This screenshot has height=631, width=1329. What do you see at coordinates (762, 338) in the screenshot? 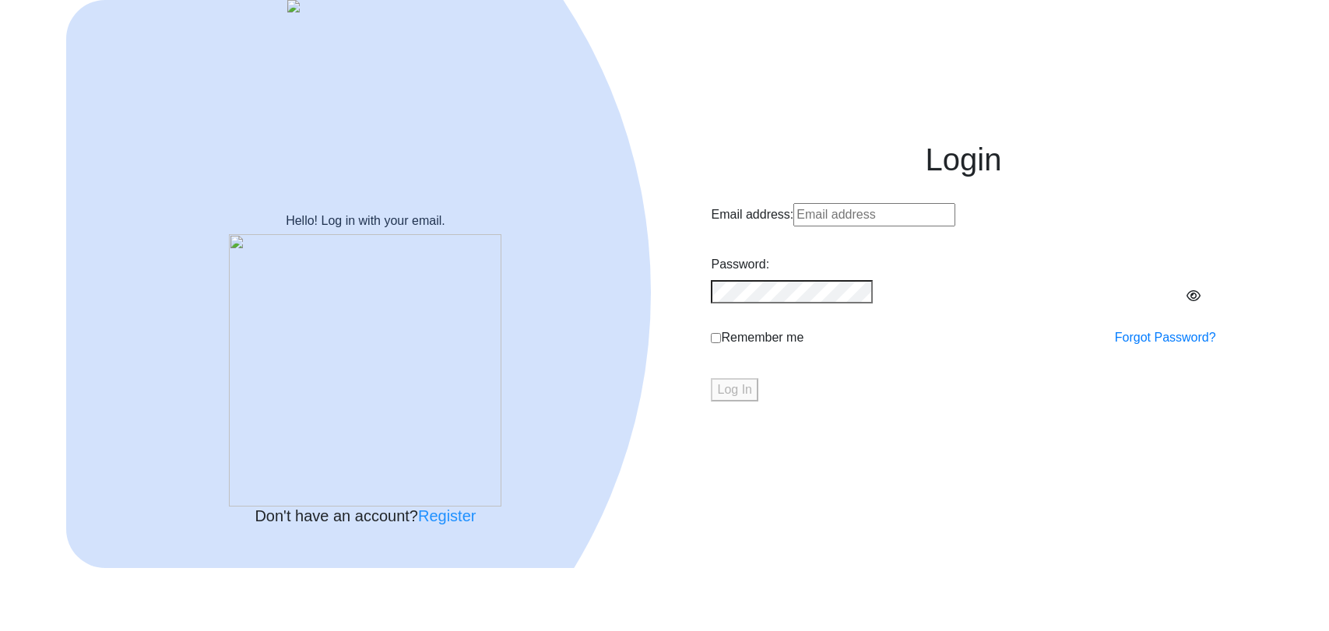
I see `span: Remember me` at bounding box center [762, 338].